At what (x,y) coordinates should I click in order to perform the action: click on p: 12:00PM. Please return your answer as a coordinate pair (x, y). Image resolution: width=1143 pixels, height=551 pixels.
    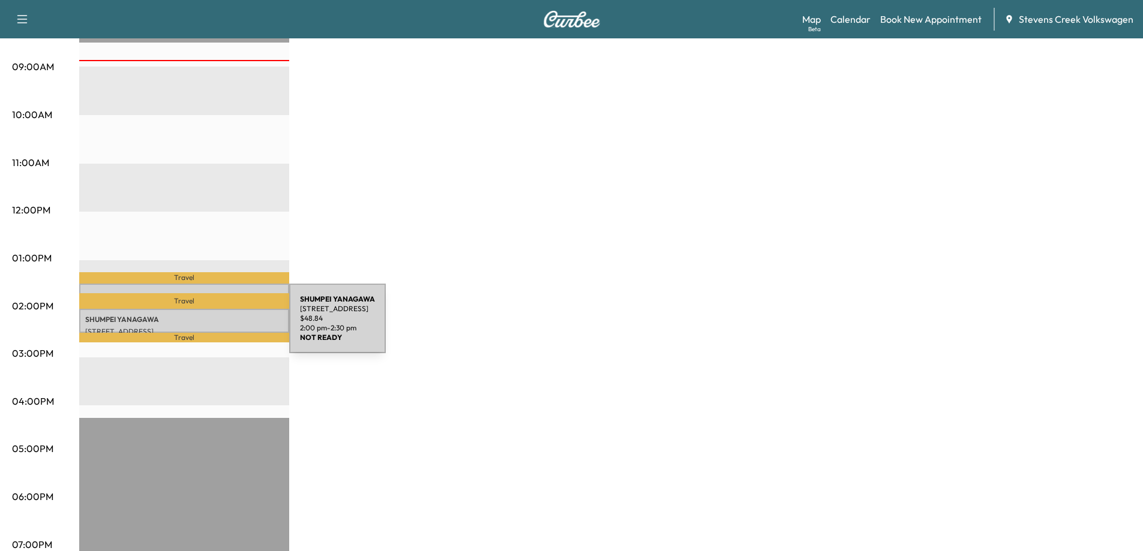
    Looking at the image, I should click on (31, 210).